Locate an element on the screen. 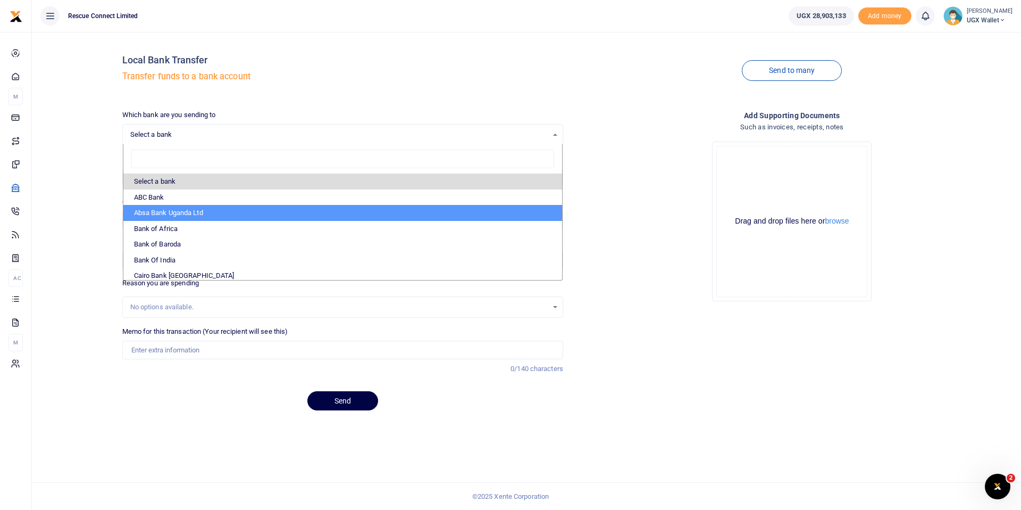 The image size is (1021, 510). button: Send is located at coordinates (343, 400).